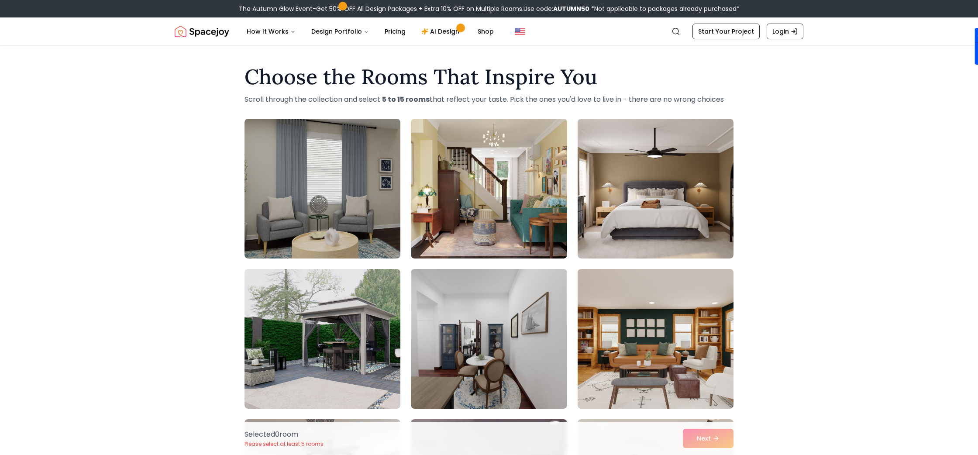 The height and width of the screenshot is (455, 978). I want to click on a: Pricing, so click(395, 31).